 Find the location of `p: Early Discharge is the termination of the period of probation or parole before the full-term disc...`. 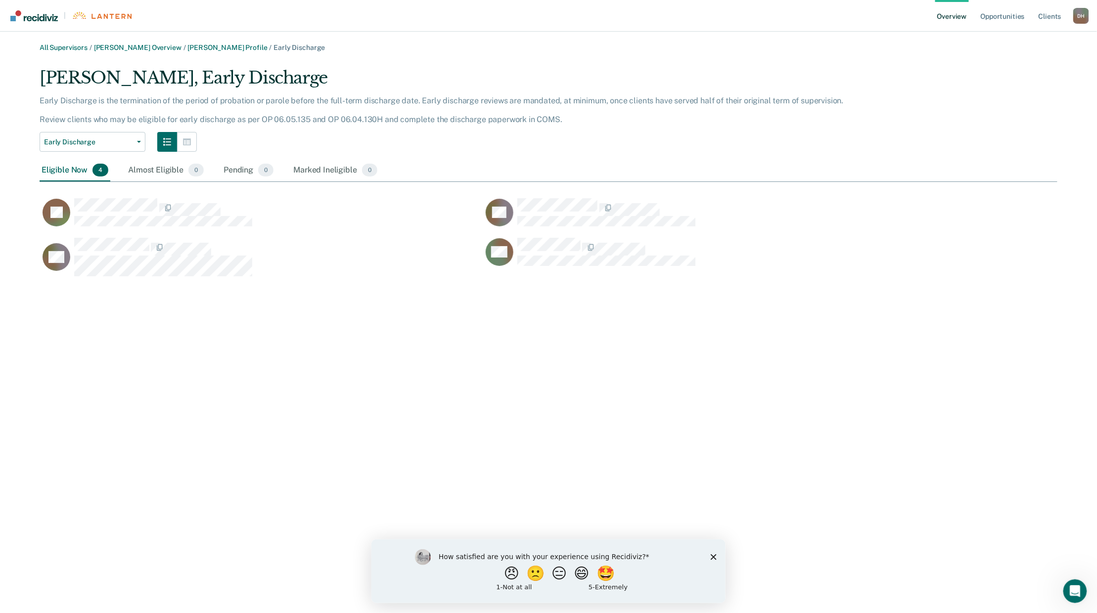

p: Early Discharge is the termination of the period of probation or parole before the full-term disc... is located at coordinates (442, 110).